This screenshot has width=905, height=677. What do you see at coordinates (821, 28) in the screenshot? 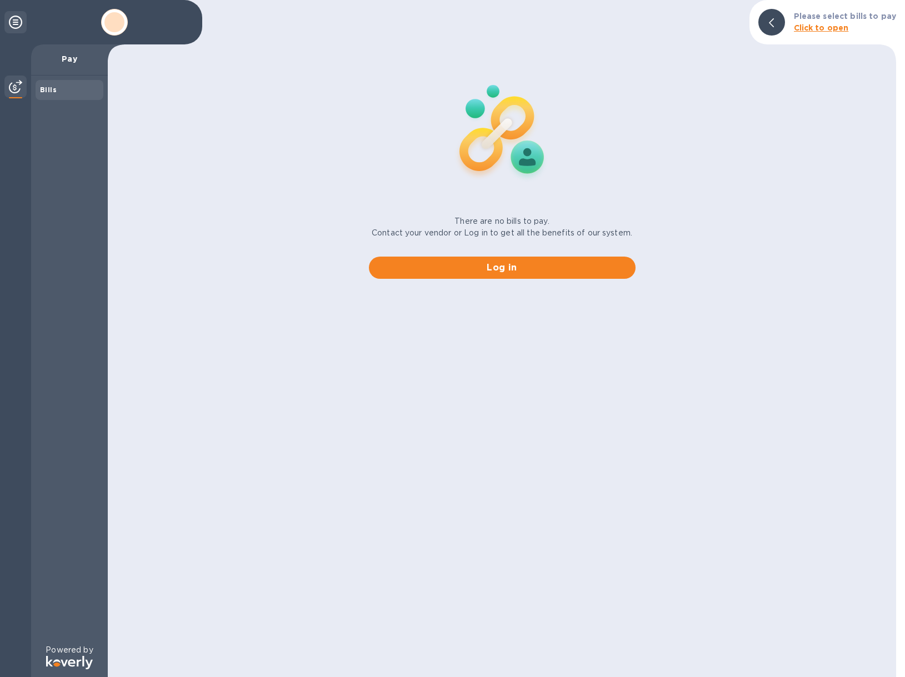
I see `b: Click to open` at bounding box center [821, 28].